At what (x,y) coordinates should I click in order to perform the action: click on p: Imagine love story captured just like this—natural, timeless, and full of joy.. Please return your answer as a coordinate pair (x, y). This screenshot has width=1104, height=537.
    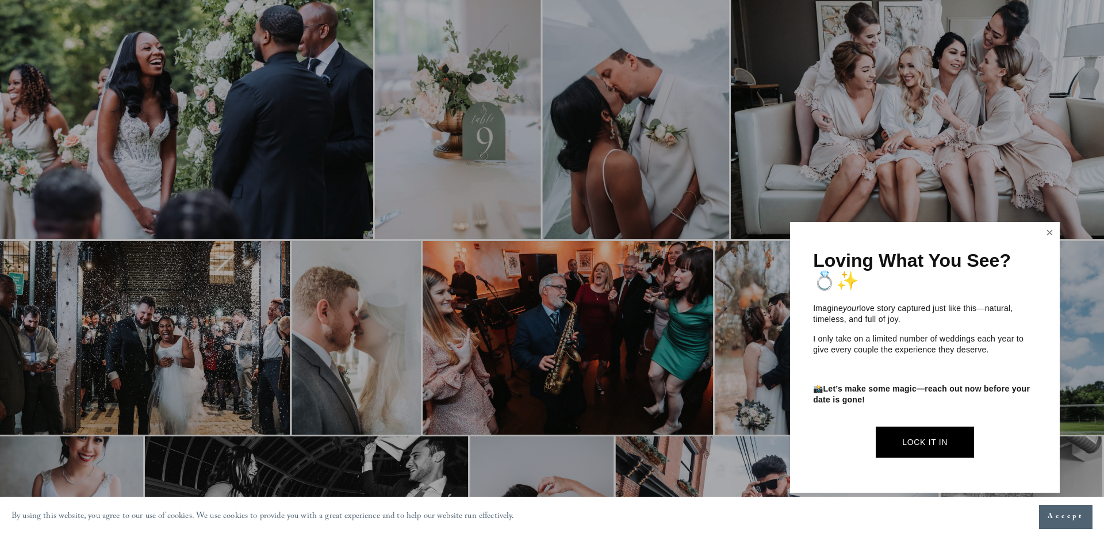
    Looking at the image, I should click on (925, 314).